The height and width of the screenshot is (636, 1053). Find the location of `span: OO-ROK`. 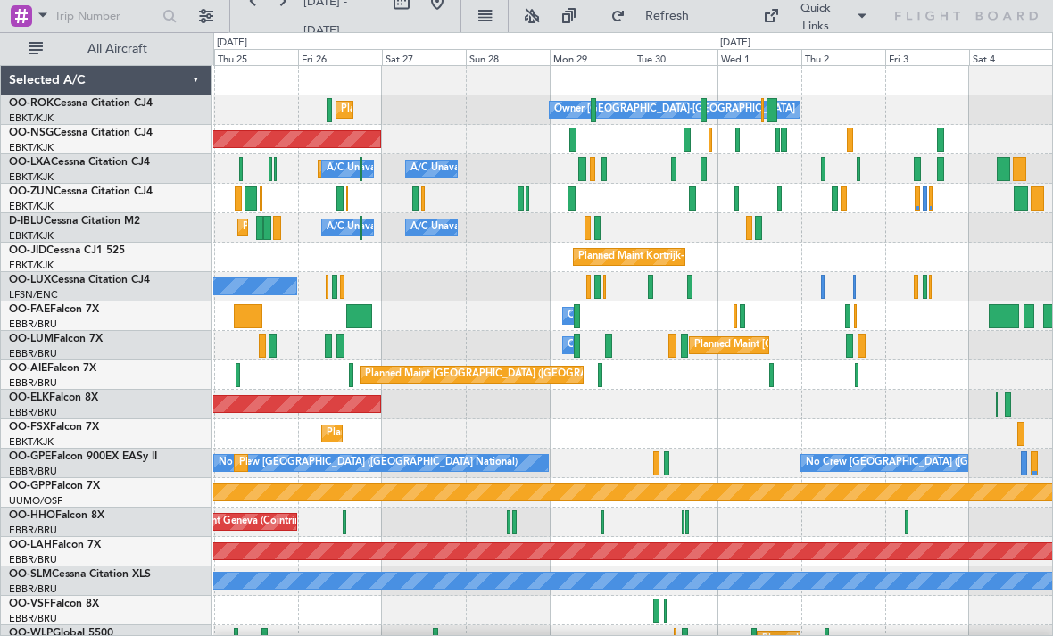

span: OO-ROK is located at coordinates (31, 104).